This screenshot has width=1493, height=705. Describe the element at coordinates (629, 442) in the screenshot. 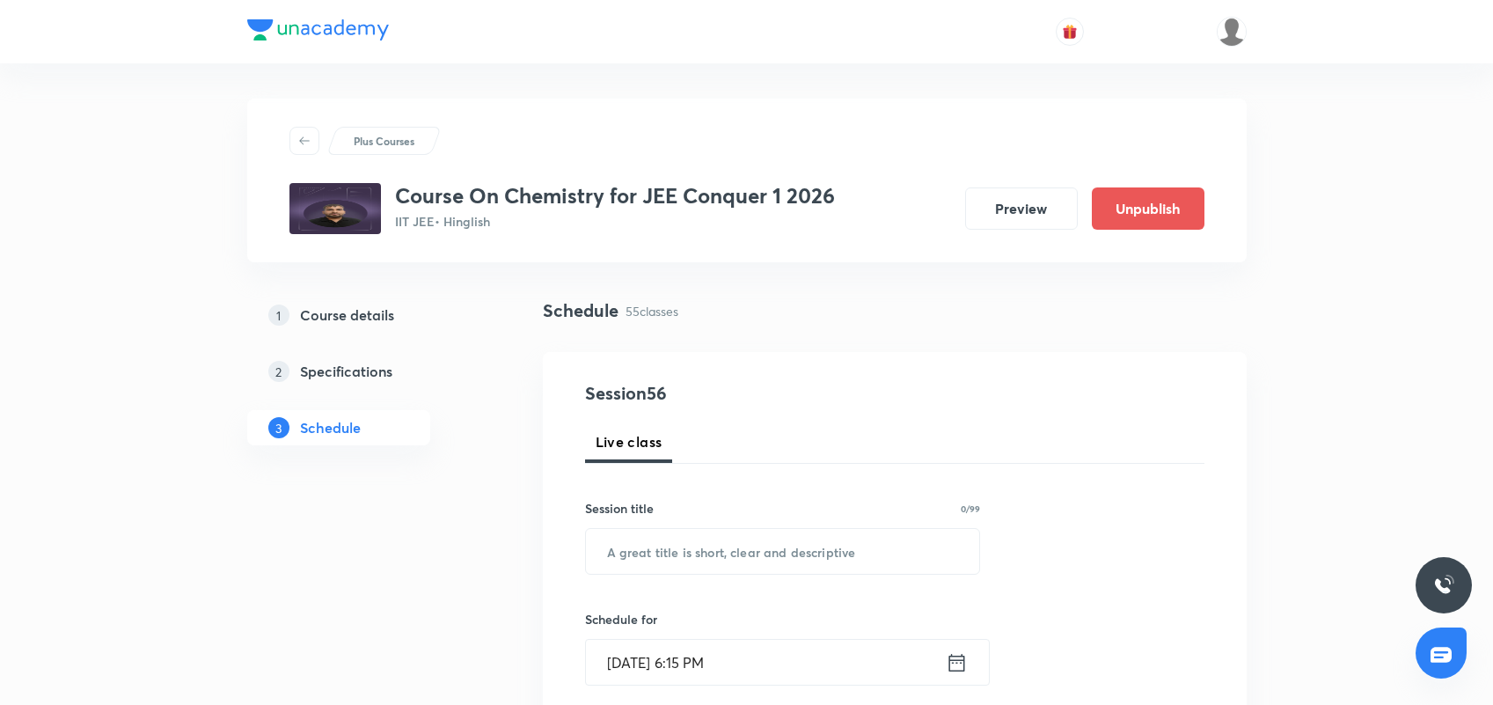

I see `span: Live class` at that location.